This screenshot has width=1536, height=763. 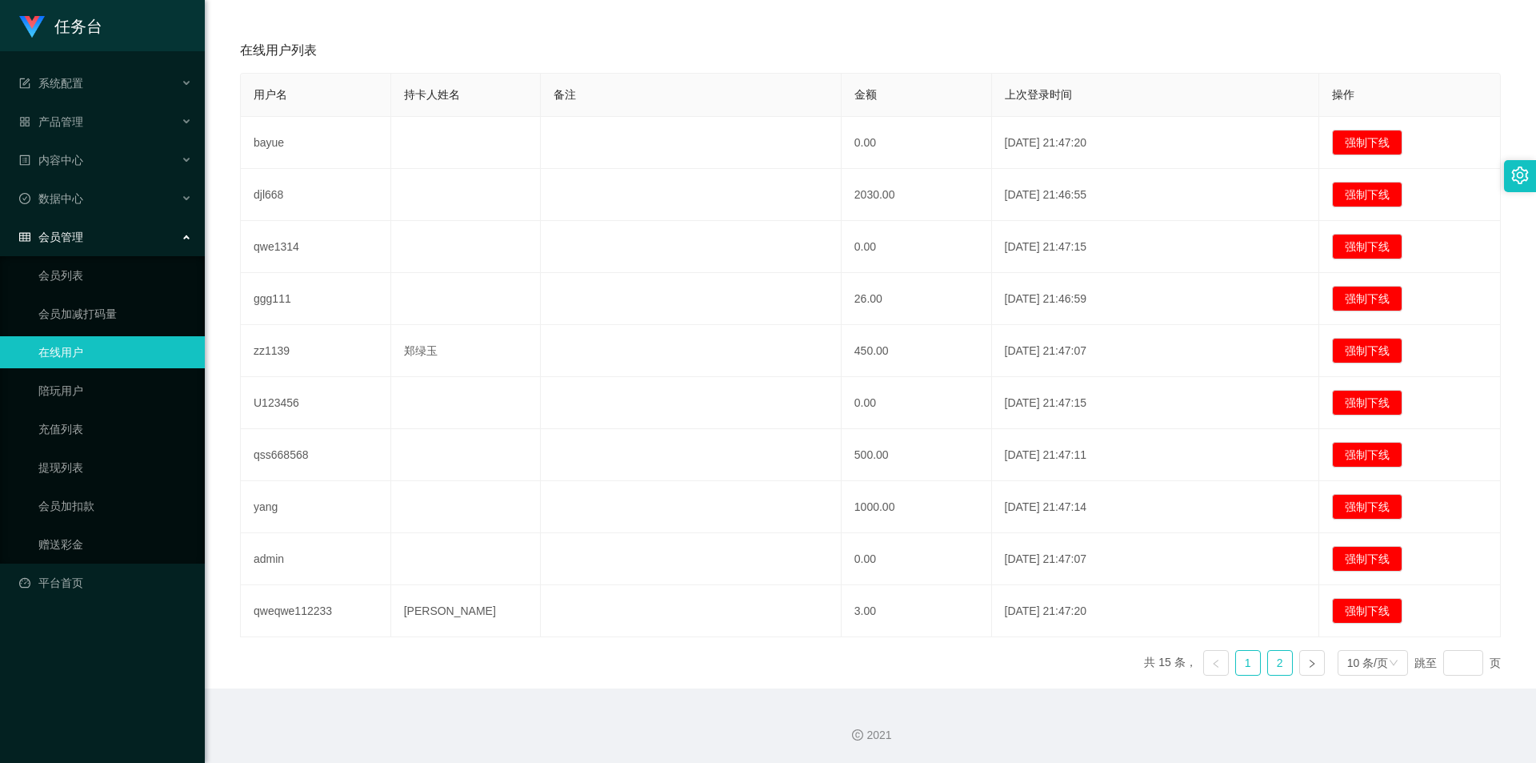 What do you see at coordinates (25, 122) in the screenshot?
I see `i: 图标: appstore-o` at bounding box center [25, 122].